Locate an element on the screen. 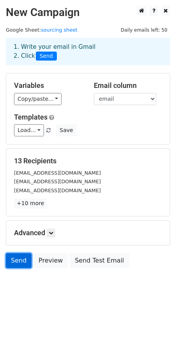 The width and height of the screenshot is (176, 345). a: Load... is located at coordinates (29, 130).